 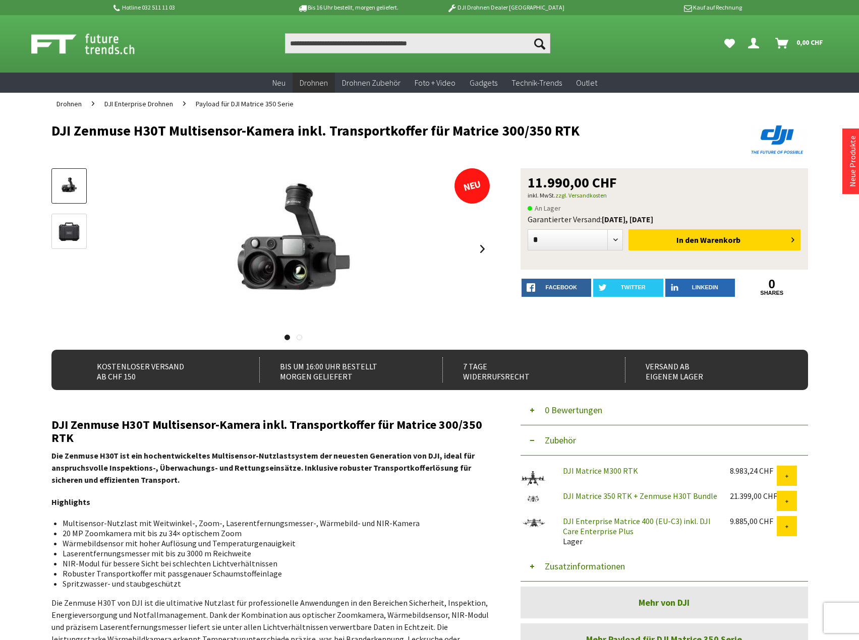 What do you see at coordinates (664, 603) in the screenshot?
I see `a: Mehr von DJI` at bounding box center [664, 603].